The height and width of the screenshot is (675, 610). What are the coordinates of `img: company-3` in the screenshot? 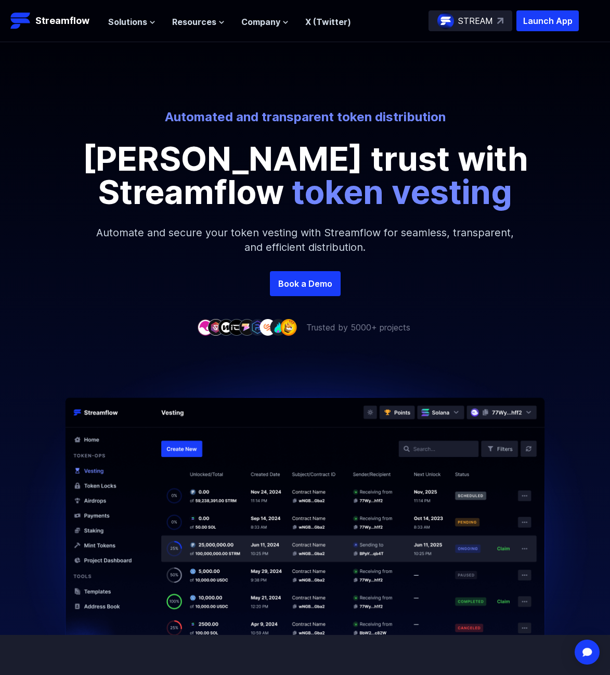 It's located at (226, 327).